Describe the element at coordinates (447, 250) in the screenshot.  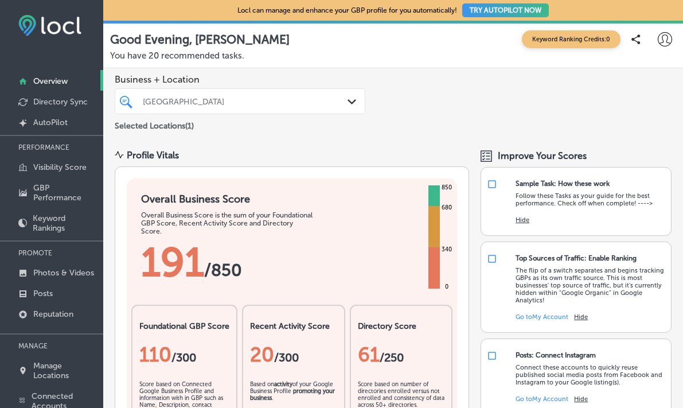
I see `div: 340` at that location.